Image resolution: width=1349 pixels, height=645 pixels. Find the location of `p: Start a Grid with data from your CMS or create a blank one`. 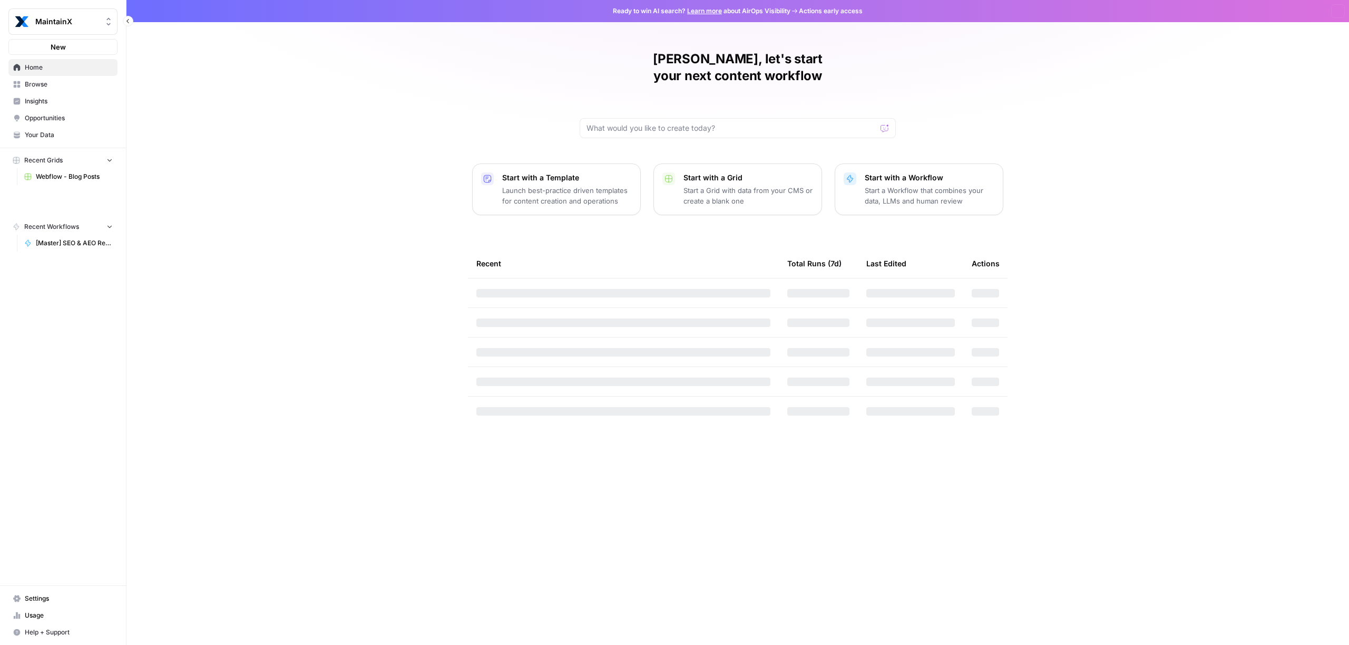

p: Start a Grid with data from your CMS or create a blank one is located at coordinates (748, 196).